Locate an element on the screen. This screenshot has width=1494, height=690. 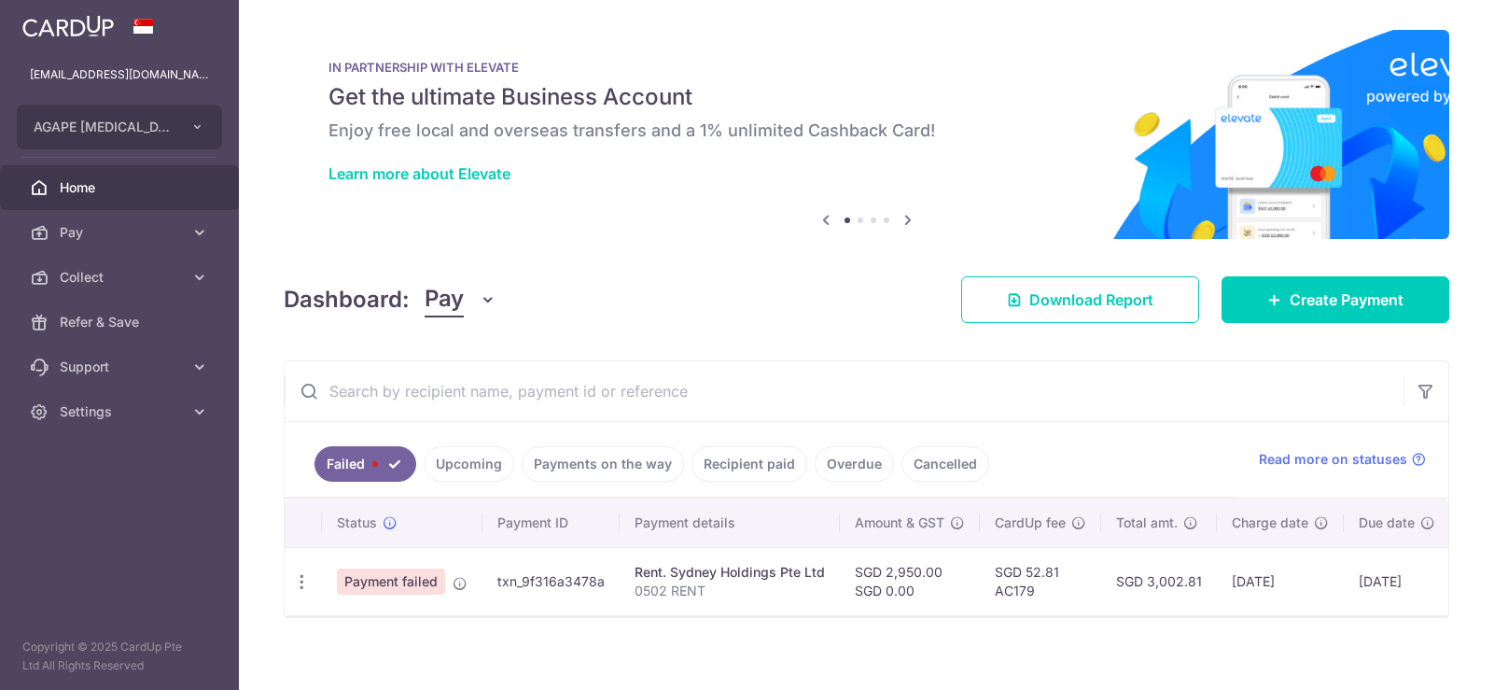
a: Failed is located at coordinates (365, 464).